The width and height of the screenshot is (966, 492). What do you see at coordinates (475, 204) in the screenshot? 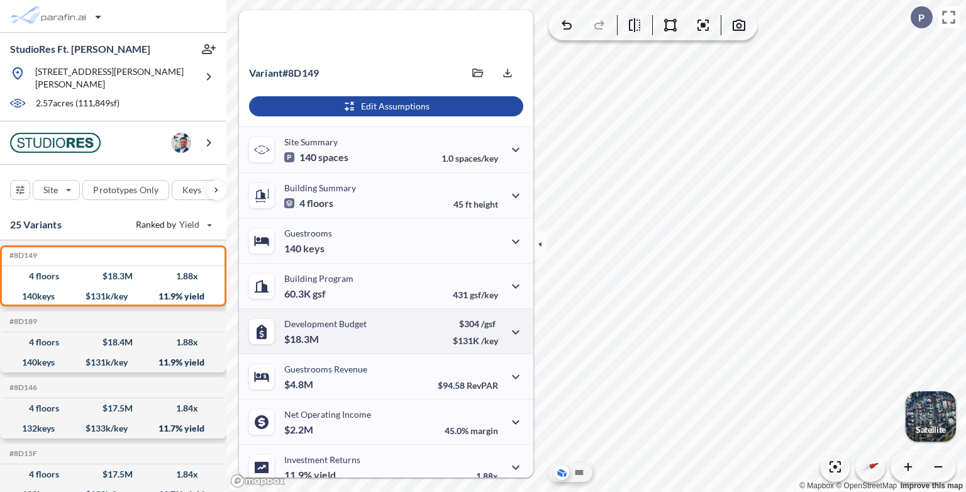
I see `p: 45` at bounding box center [475, 204].